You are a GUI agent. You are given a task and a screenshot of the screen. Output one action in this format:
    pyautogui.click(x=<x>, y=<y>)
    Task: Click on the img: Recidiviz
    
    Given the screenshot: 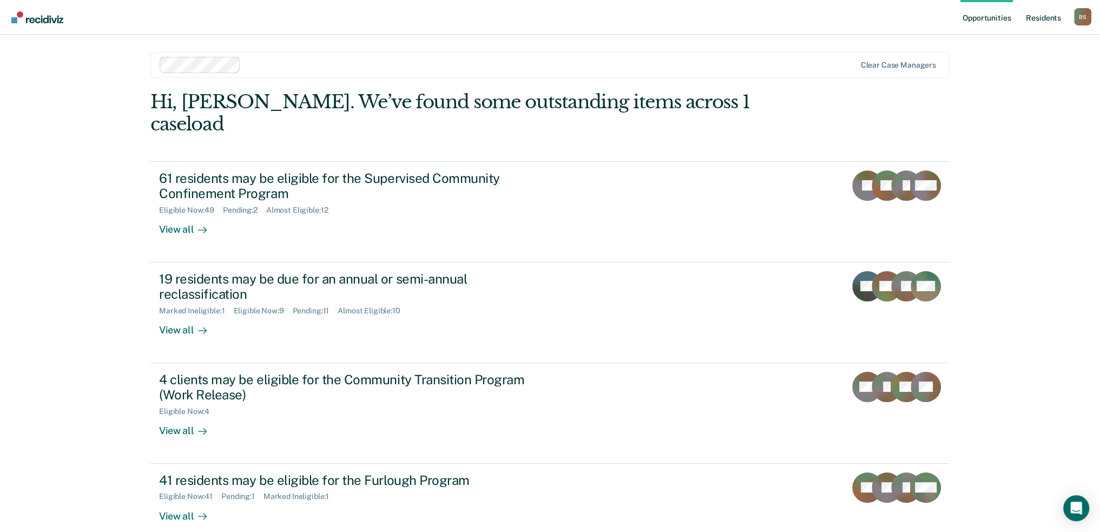 What is the action you would take?
    pyautogui.click(x=37, y=17)
    